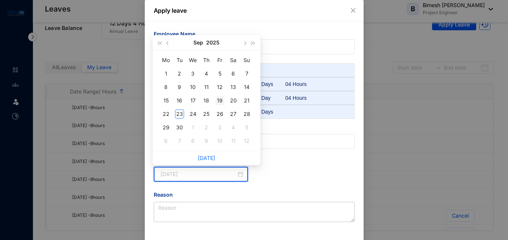 The height and width of the screenshot is (240, 508). Describe the element at coordinates (207, 114) in the screenshot. I see `td: 2025-09-25` at that location.